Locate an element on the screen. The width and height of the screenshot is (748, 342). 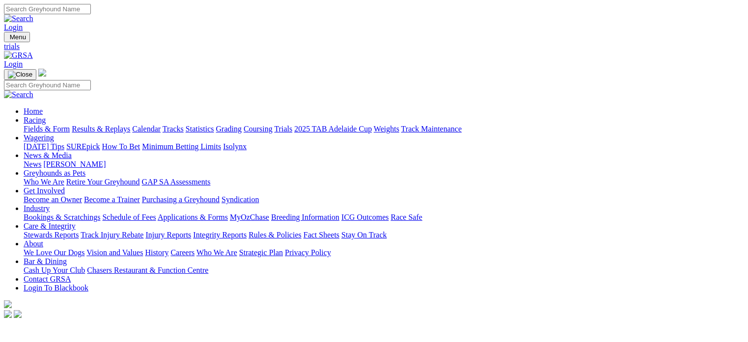
a: Grading is located at coordinates (229, 129).